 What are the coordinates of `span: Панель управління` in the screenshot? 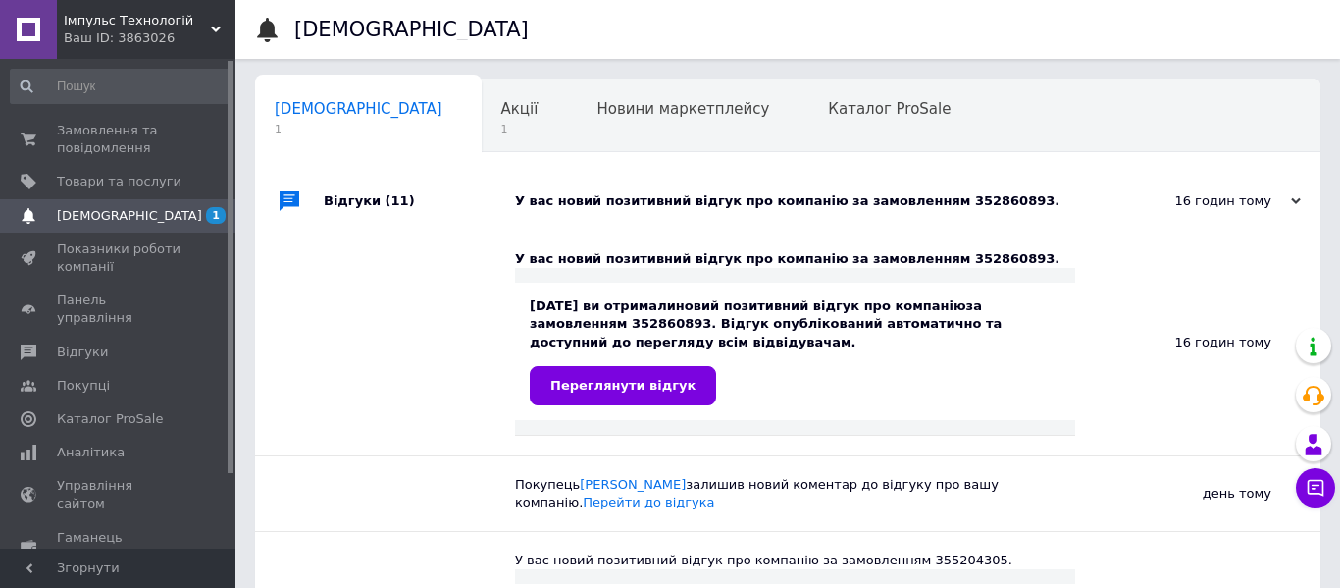 It's located at (119, 309).